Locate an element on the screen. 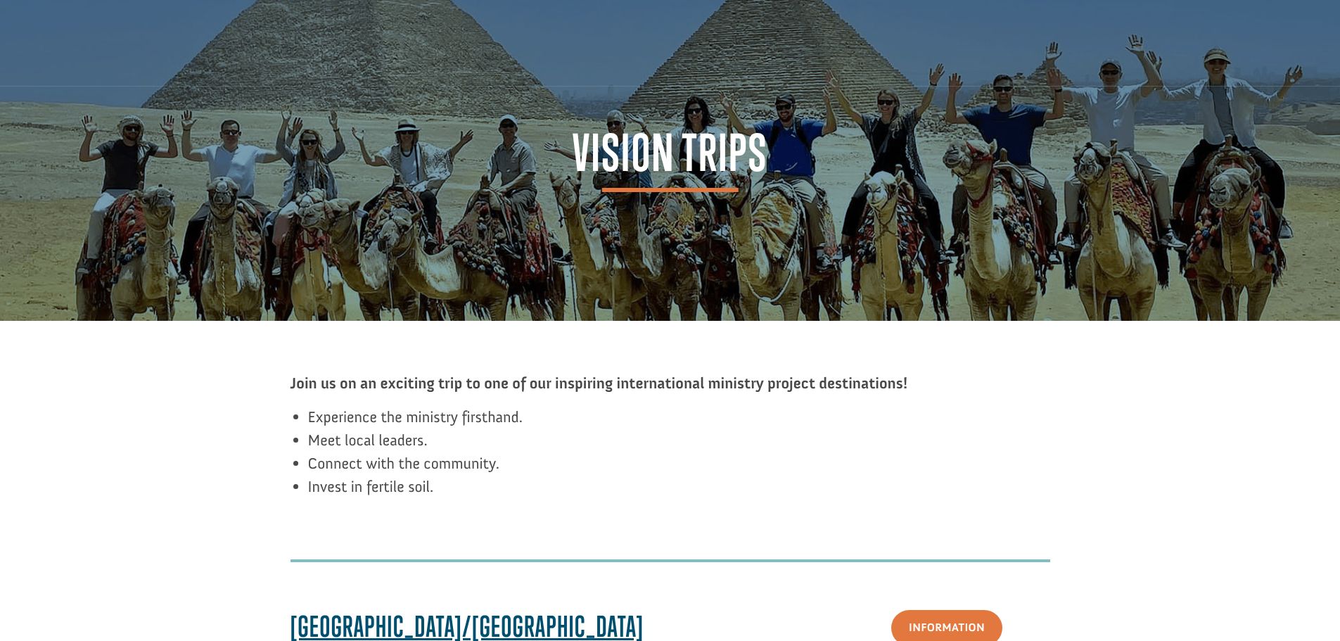  span: Connect with the community. is located at coordinates (404, 463).